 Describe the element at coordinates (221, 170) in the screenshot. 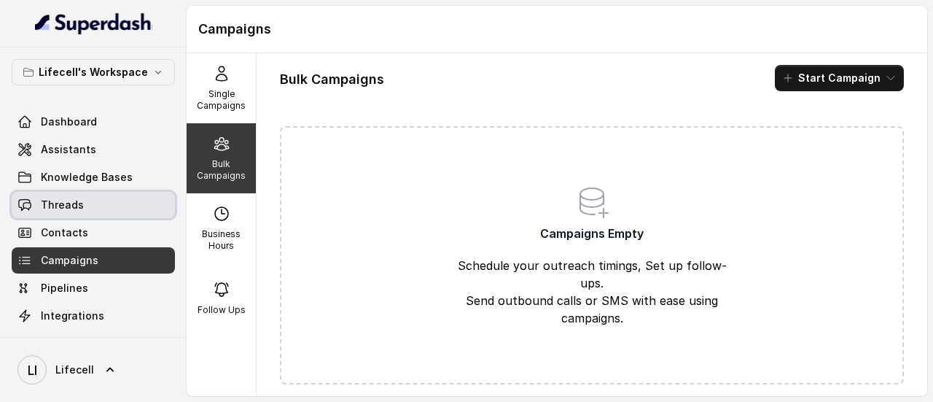

I see `p: Bulk Campaigns` at that location.